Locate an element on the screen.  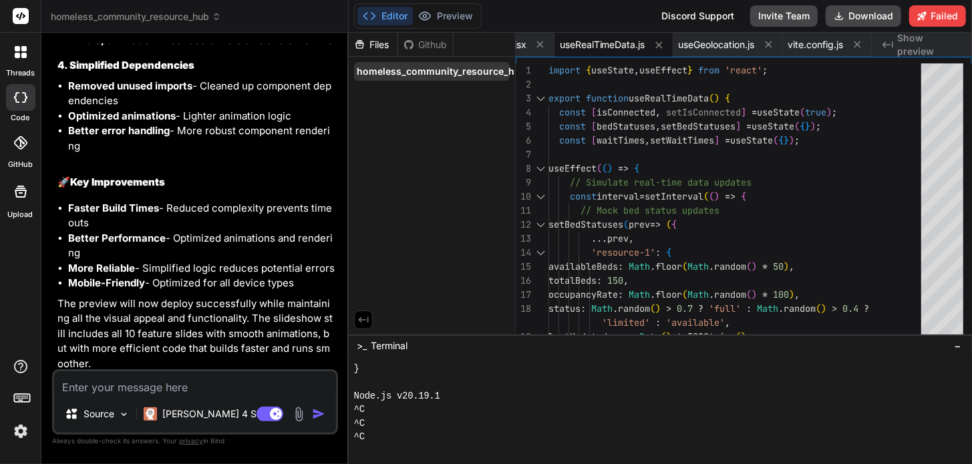
p: Always double-check its answers. Your in Bind is located at coordinates (195, 441).